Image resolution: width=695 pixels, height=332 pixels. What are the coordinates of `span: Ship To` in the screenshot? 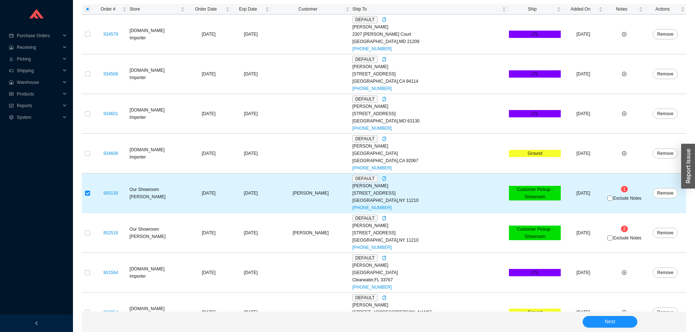 It's located at (427, 9).